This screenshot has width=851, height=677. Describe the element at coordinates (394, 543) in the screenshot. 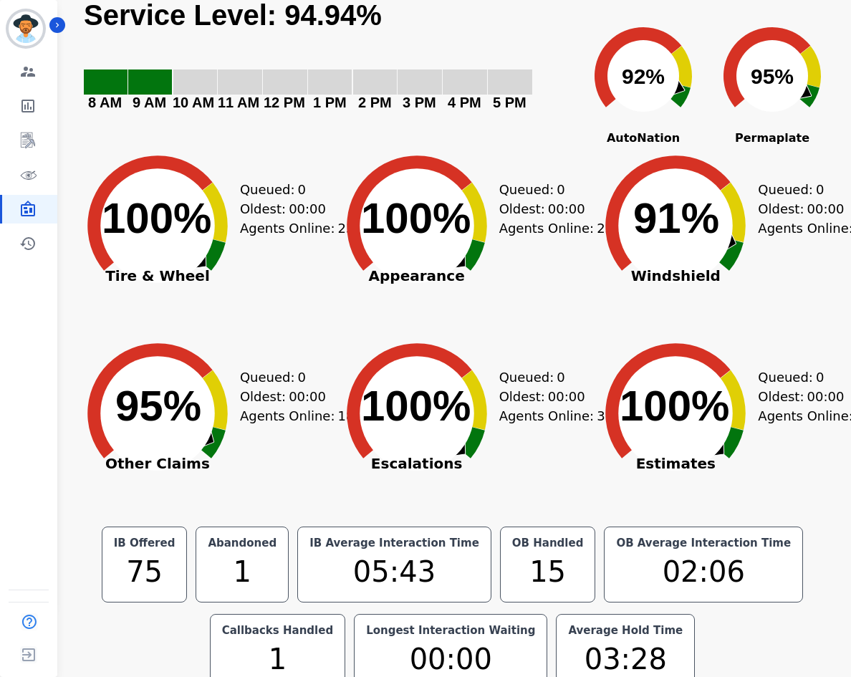

I see `div: IB Average Interaction Time` at that location.